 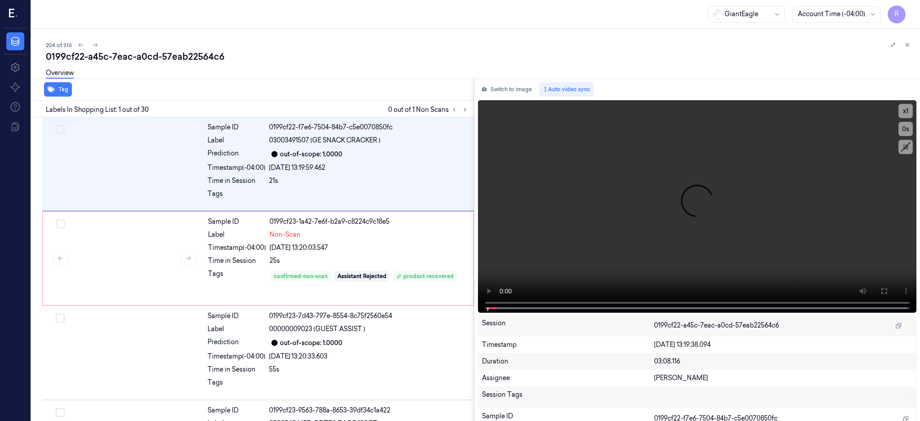 I want to click on button: x1, so click(x=905, y=111).